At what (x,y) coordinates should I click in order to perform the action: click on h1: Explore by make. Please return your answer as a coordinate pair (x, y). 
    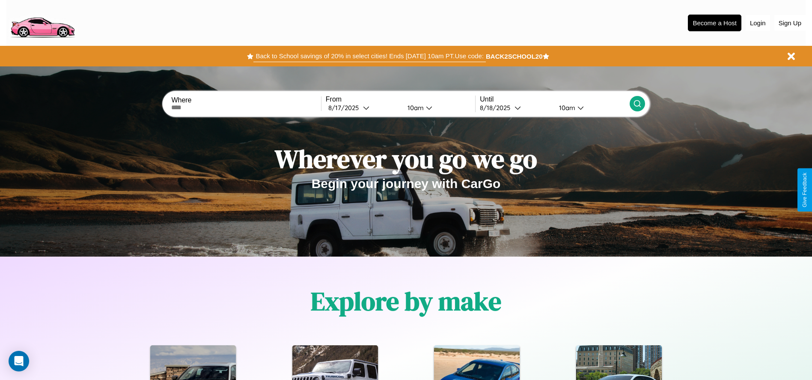
    Looking at the image, I should click on (406, 301).